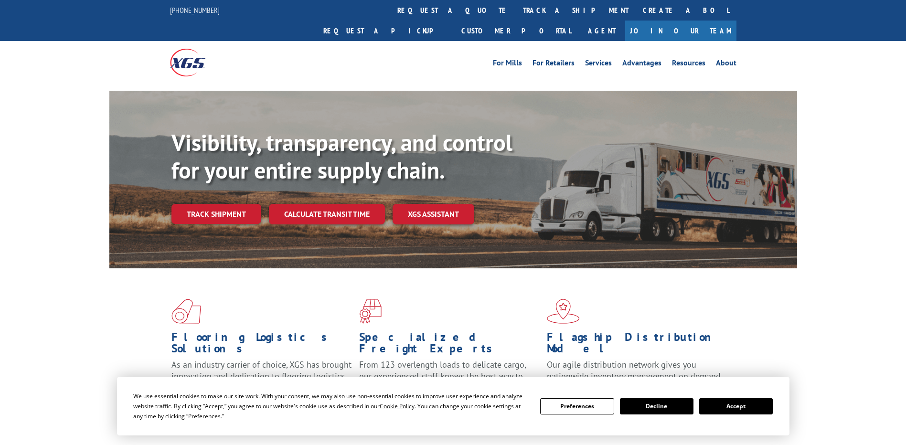 The width and height of the screenshot is (906, 445). I want to click on button: Decline, so click(657, 406).